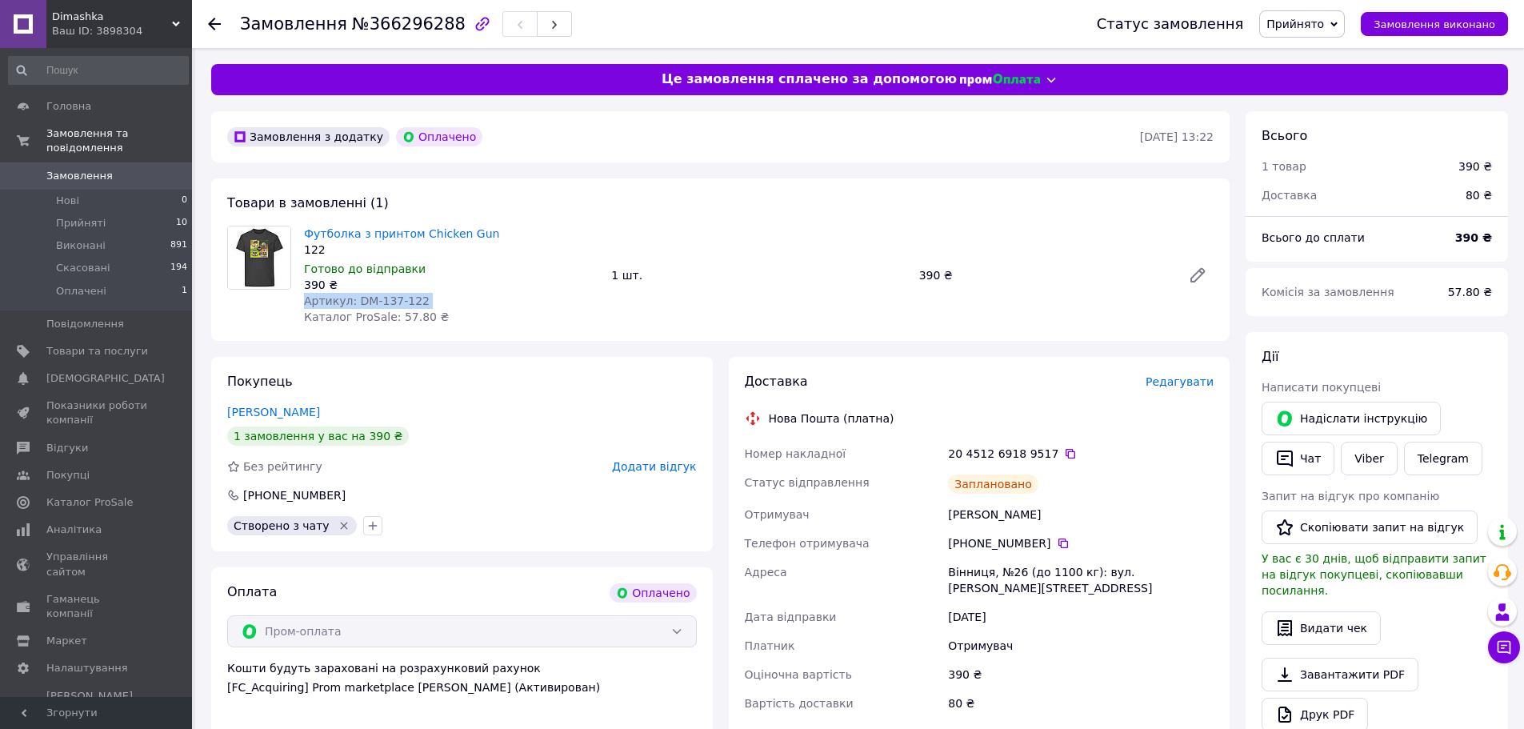  What do you see at coordinates (81, 291) in the screenshot?
I see `span: Оплачені` at bounding box center [81, 291].